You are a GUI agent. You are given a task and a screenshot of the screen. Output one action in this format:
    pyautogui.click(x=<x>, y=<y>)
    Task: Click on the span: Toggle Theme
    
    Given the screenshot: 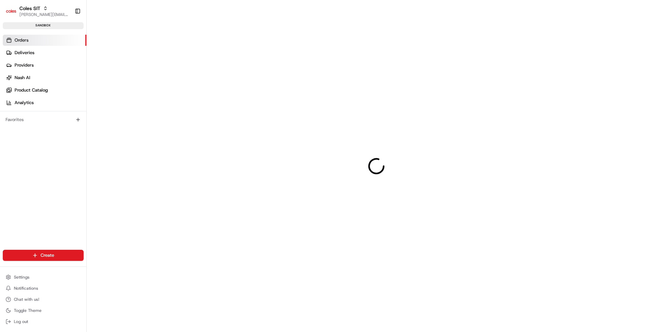 What is the action you would take?
    pyautogui.click(x=28, y=310)
    